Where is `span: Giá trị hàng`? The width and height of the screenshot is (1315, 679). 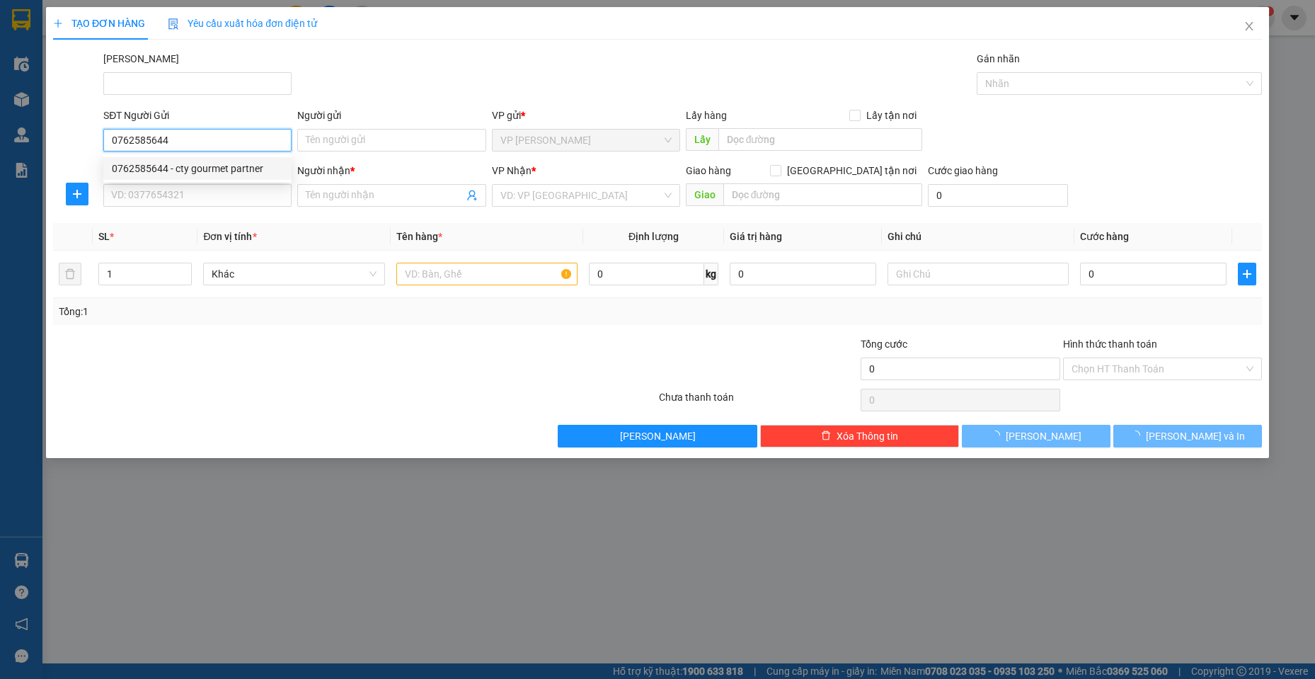 span: Giá trị hàng is located at coordinates (756, 236).